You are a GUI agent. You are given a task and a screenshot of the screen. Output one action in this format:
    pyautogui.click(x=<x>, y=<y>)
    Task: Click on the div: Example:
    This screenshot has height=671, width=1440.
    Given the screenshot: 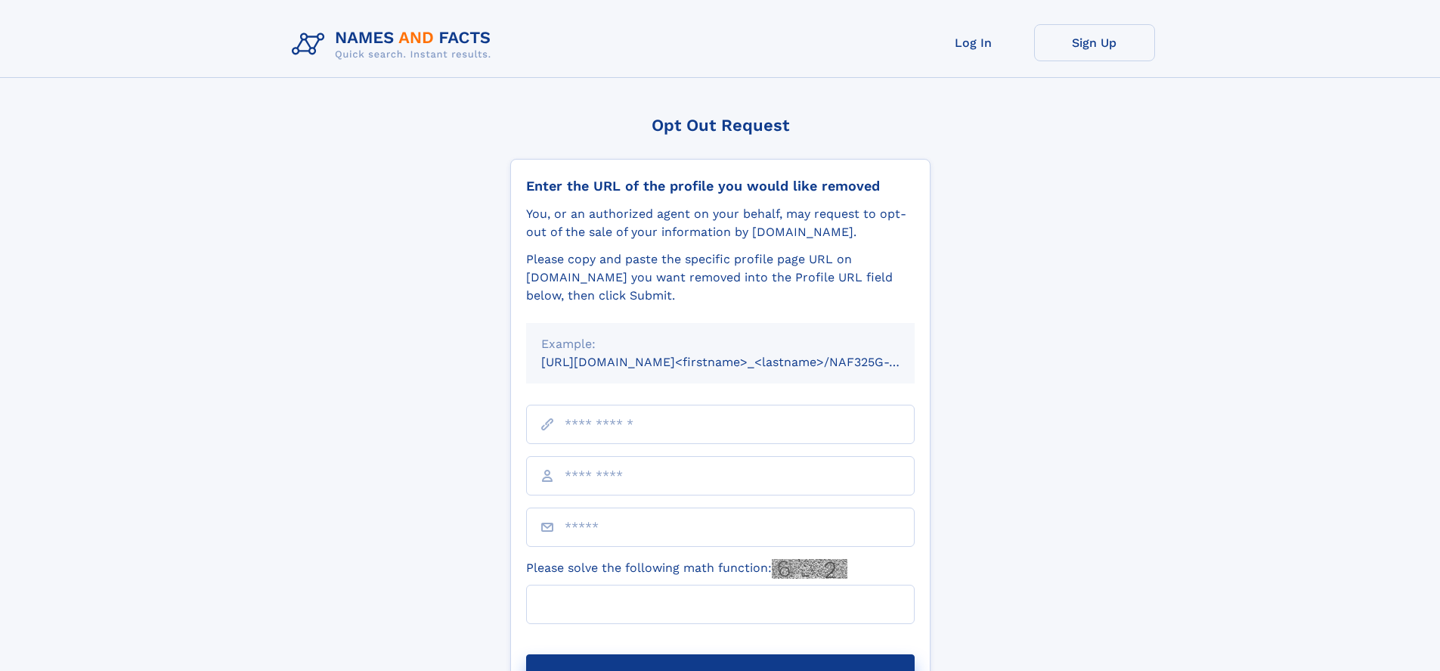 What is the action you would take?
    pyautogui.click(x=720, y=344)
    